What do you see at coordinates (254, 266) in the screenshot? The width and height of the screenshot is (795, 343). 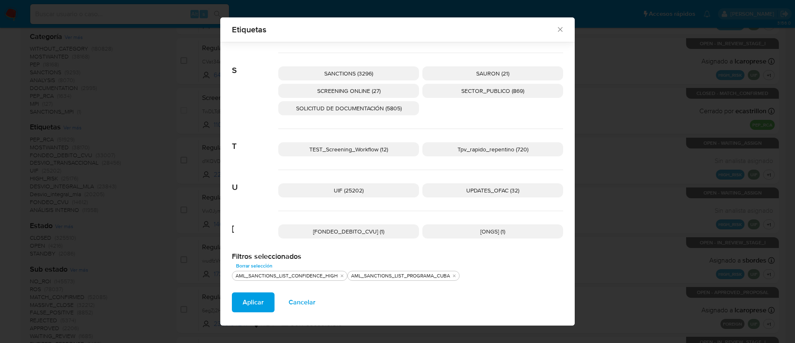 I see `span: Borrar selección` at bounding box center [254, 266].